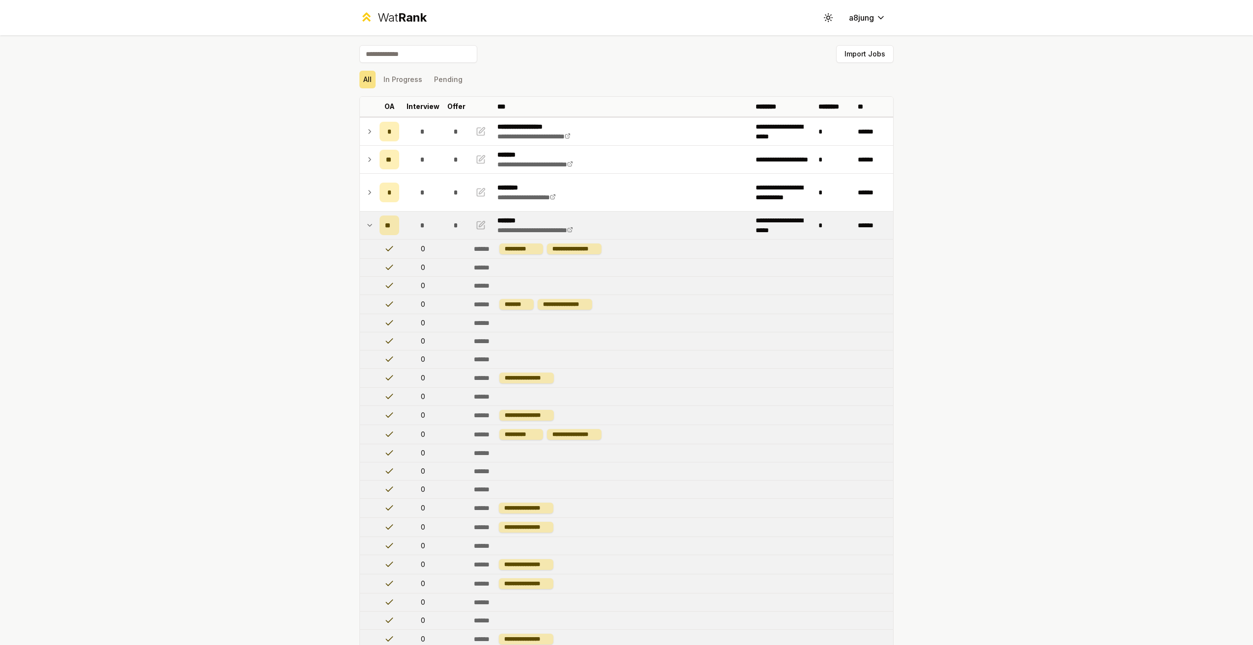 The width and height of the screenshot is (1253, 645). What do you see at coordinates (402, 18) in the screenshot?
I see `div: Wat` at bounding box center [402, 18].